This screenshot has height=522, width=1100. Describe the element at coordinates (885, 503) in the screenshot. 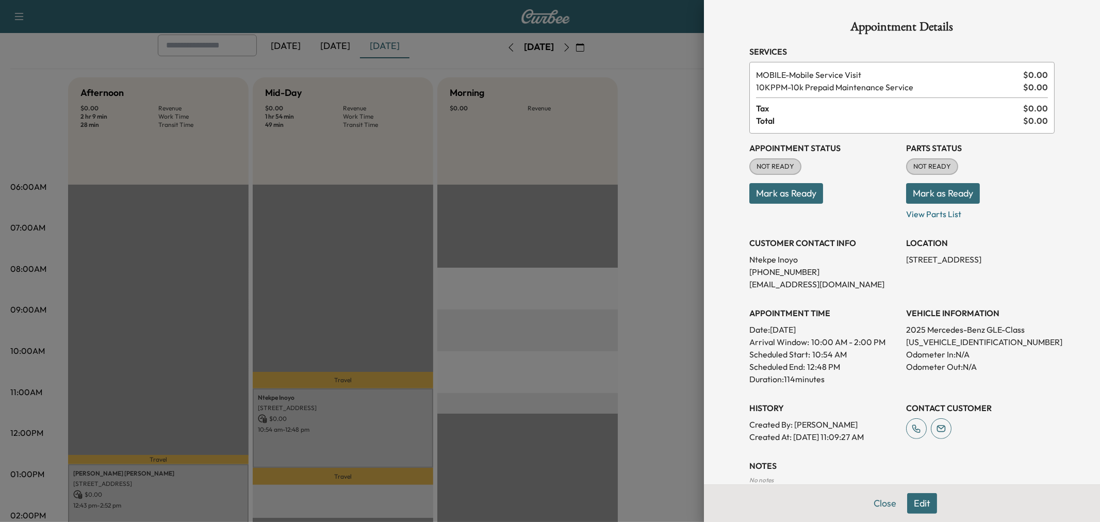

I see `button: Close` at that location.